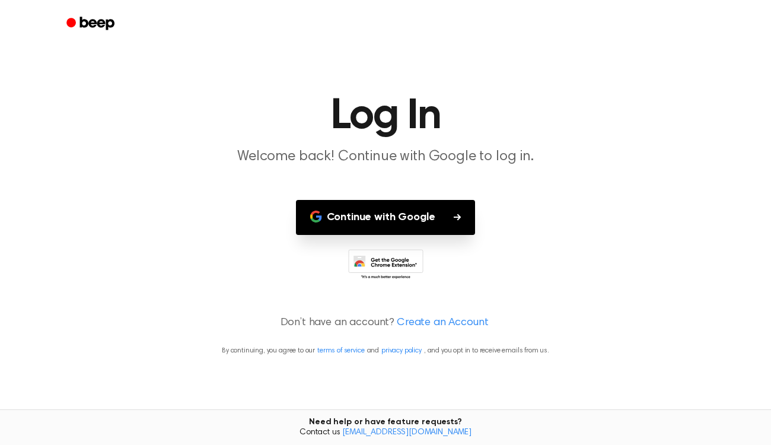 The width and height of the screenshot is (771, 445). What do you see at coordinates (340, 350) in the screenshot?
I see `a: terms of service` at bounding box center [340, 350].